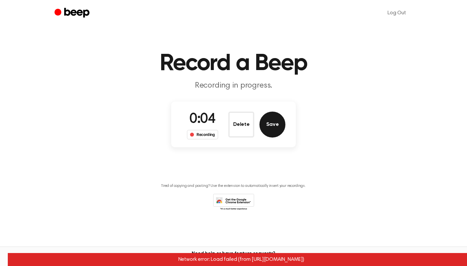 Image resolution: width=467 pixels, height=266 pixels. What do you see at coordinates (202, 135) in the screenshot?
I see `div: Recording` at bounding box center [202, 135].